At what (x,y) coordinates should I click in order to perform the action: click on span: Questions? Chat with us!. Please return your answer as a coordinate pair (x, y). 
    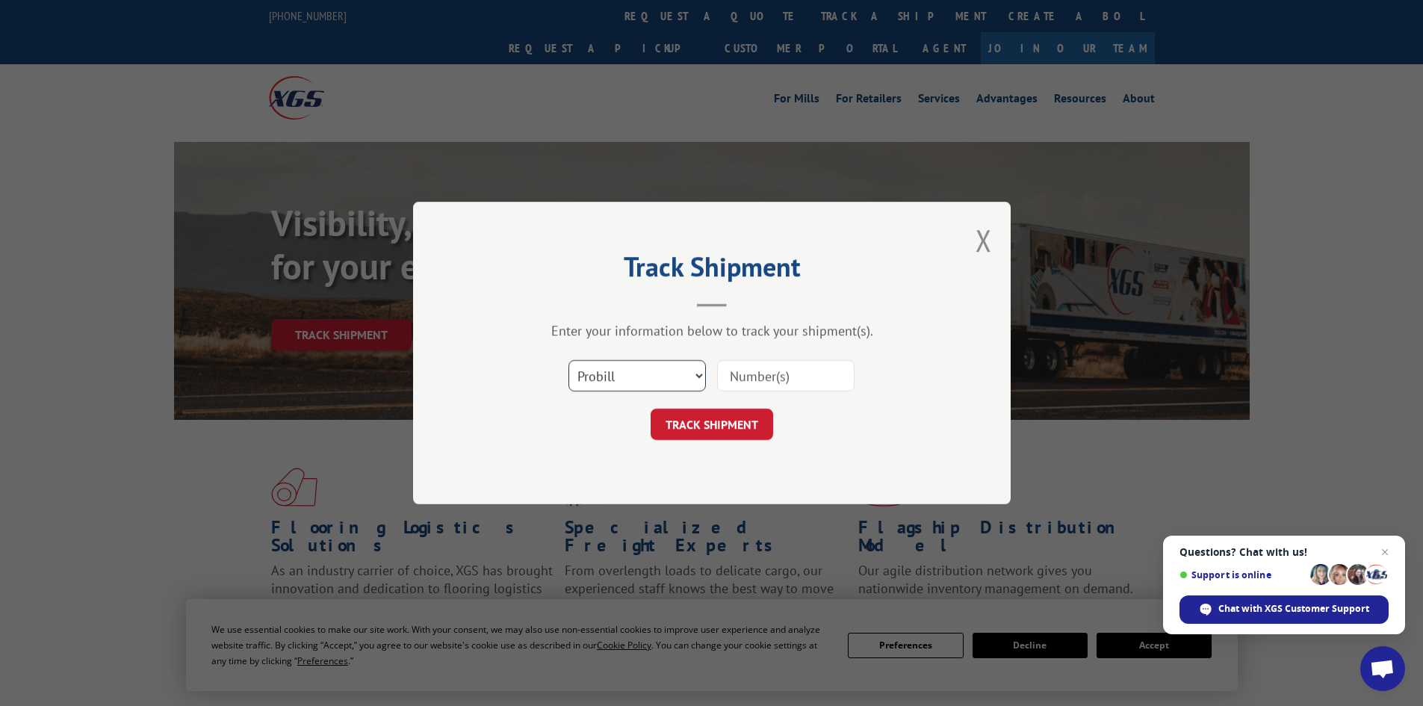
    Looking at the image, I should click on (1284, 552).